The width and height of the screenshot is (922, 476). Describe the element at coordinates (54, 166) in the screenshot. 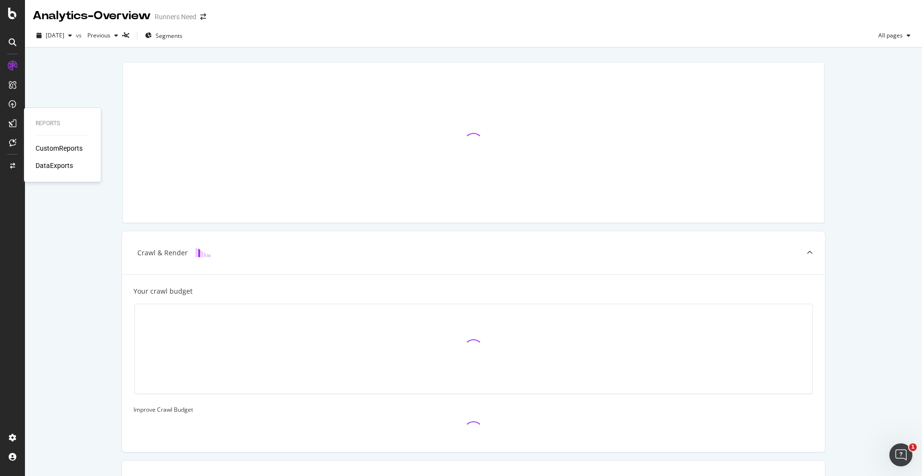

I see `div: DataExports` at that location.